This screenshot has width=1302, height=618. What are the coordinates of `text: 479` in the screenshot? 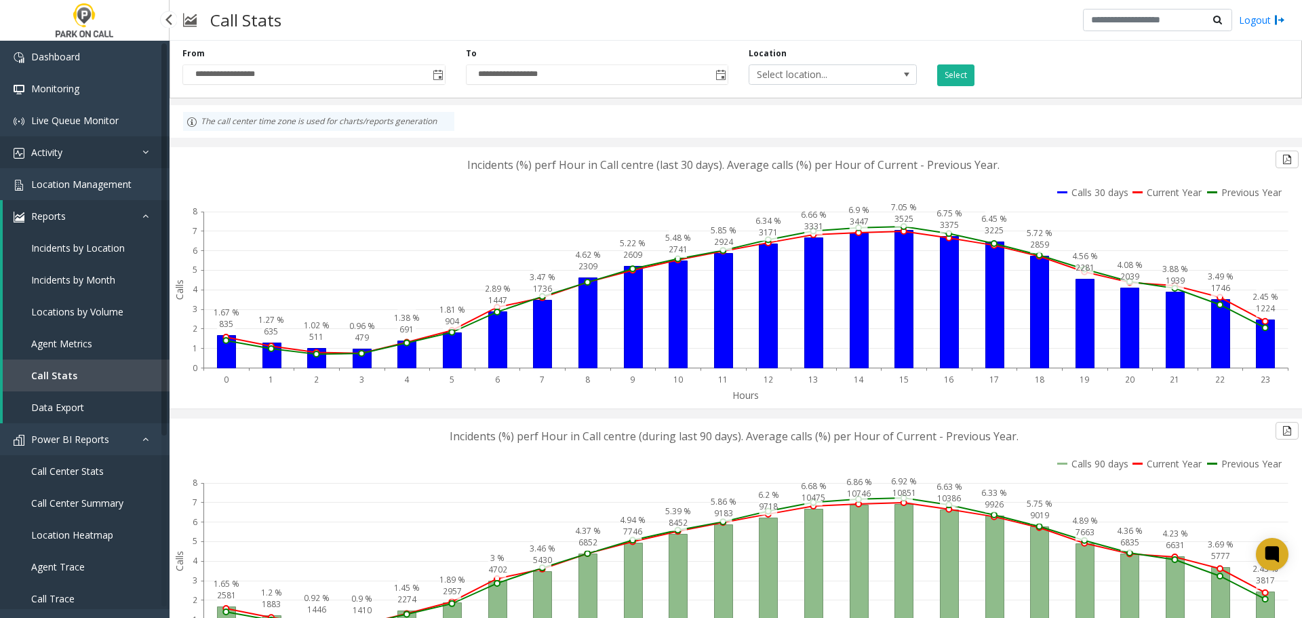 It's located at (362, 337).